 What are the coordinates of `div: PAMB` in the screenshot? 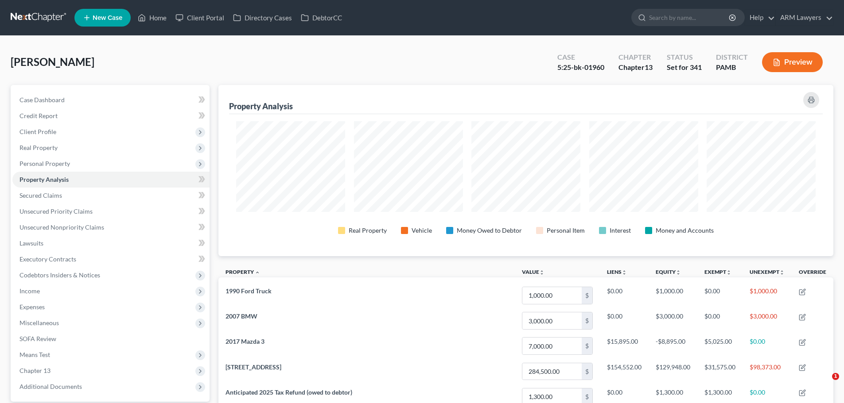 It's located at (731, 67).